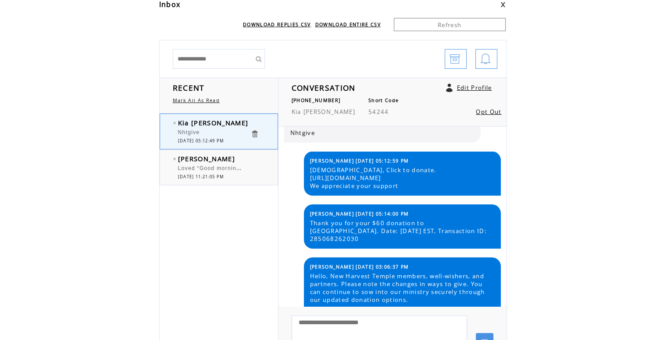  Describe the element at coordinates (485, 59) in the screenshot. I see `img: bell.png` at that location.